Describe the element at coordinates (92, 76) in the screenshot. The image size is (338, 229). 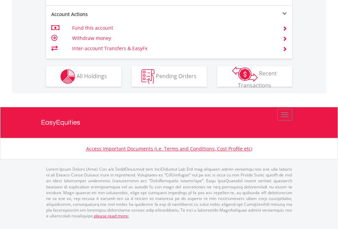
I see `span: All Holdings` at that location.